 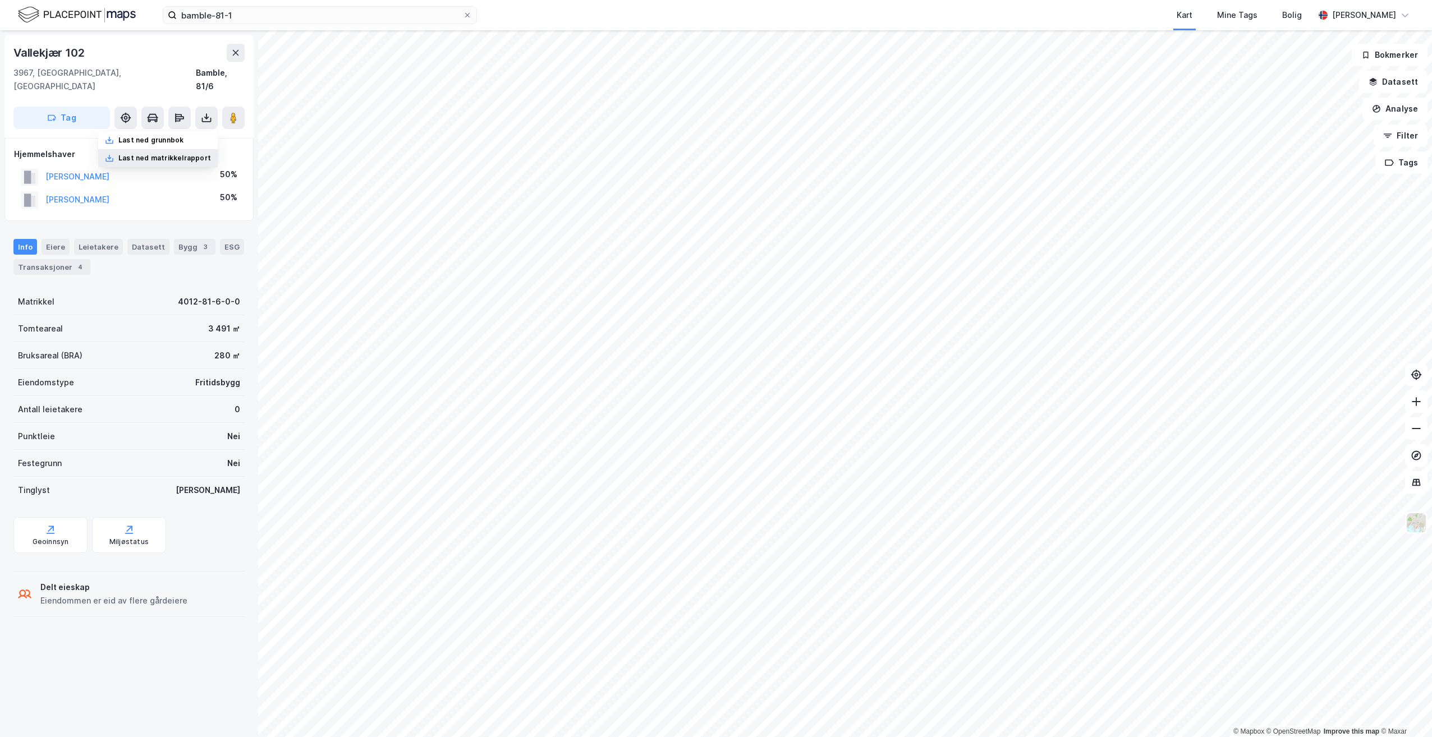 I want to click on button: Bokmerker, so click(x=1389, y=55).